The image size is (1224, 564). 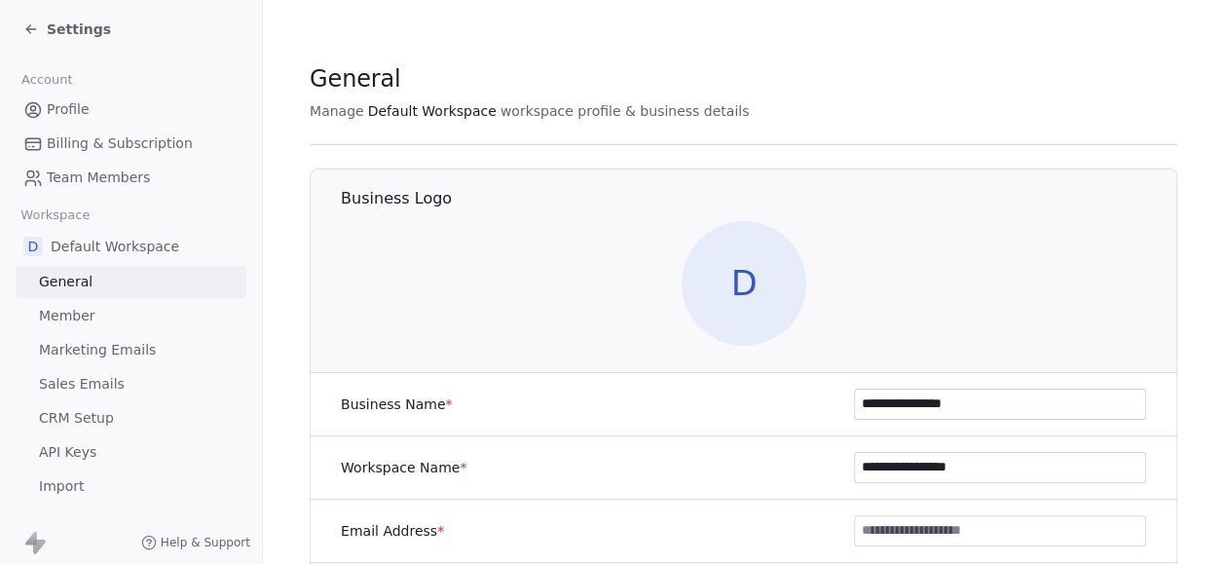 What do you see at coordinates (130, 177) in the screenshot?
I see `a: Team Members` at bounding box center [130, 177].